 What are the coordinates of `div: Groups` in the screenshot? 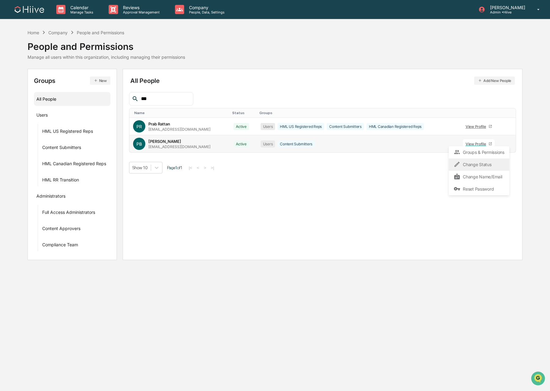 It's located at (72, 81).